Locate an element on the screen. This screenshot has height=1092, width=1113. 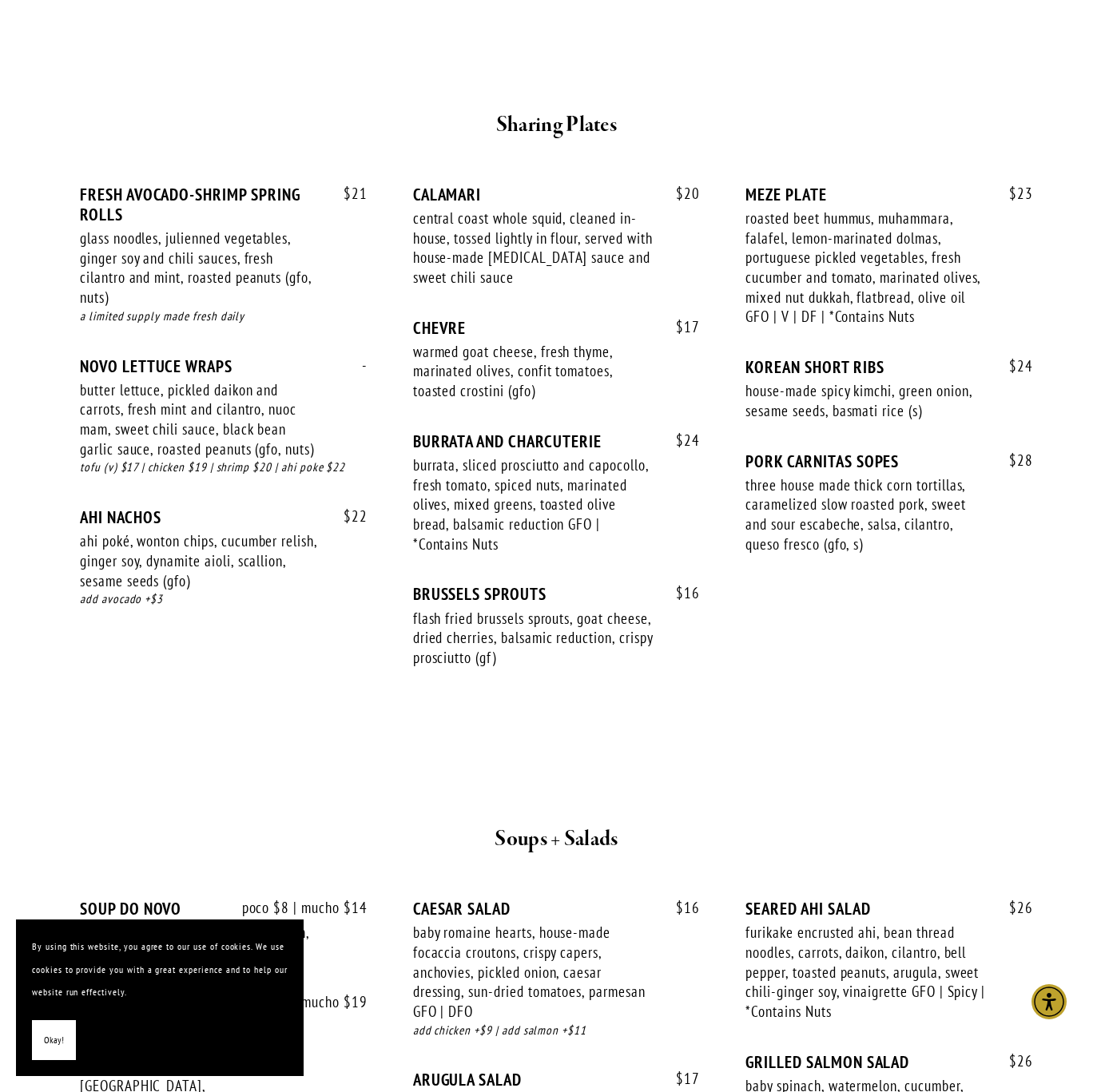
div: roasted beet hummus, muhammara, falafel, lemon-marinated dolmas, portuguese pickled vegetables, f... is located at coordinates (866, 268).